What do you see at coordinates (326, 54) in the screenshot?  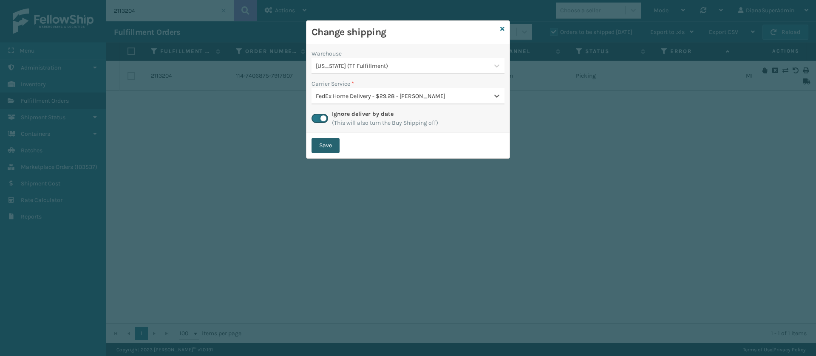 I see `label: Warehouse` at bounding box center [326, 54].